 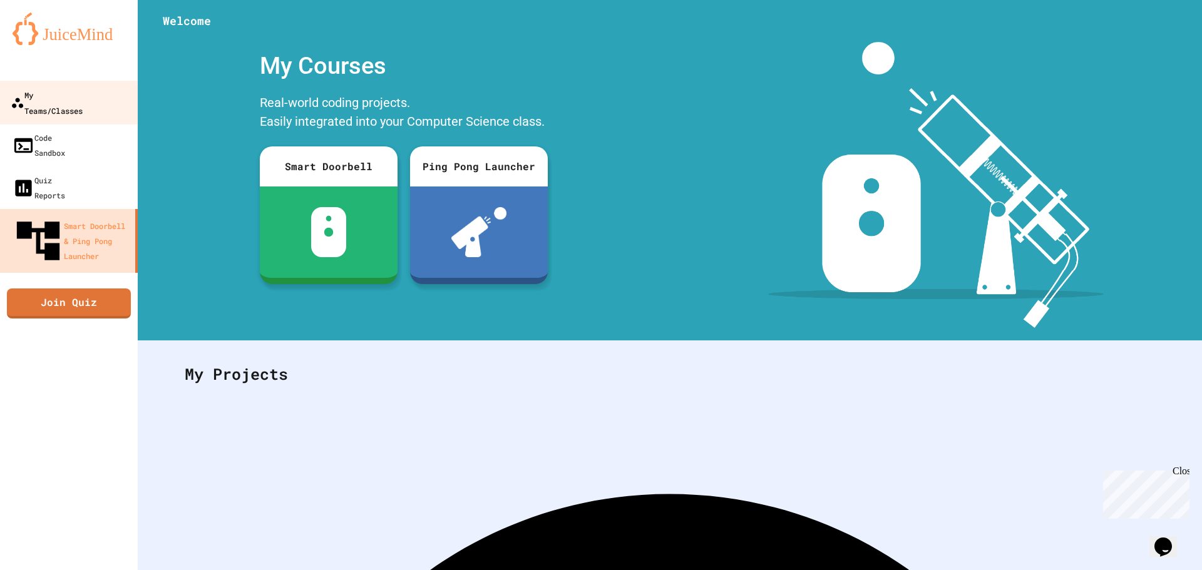 What do you see at coordinates (479, 232) in the screenshot?
I see `img: ppl-with-ball.png` at bounding box center [479, 232].